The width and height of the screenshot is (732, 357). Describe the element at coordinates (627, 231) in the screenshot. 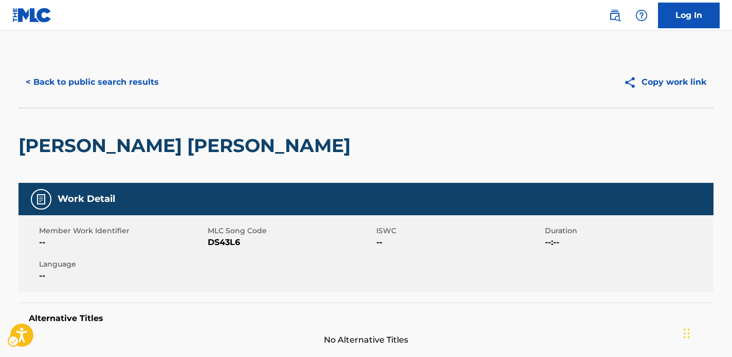

I see `span: Duration` at that location.